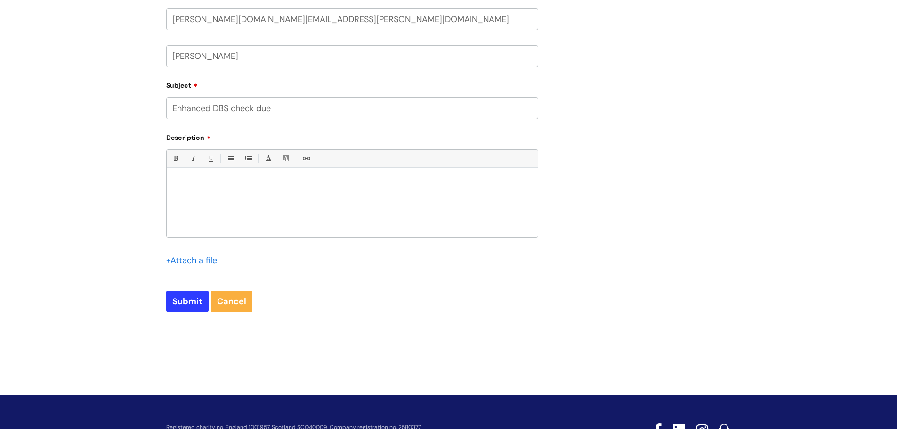 The image size is (897, 429). Describe the element at coordinates (285, 158) in the screenshot. I see `a: Back Color` at that location.